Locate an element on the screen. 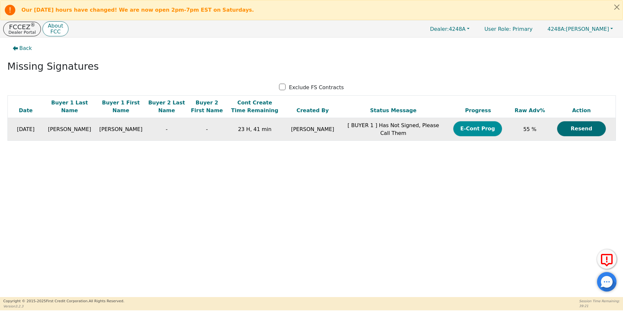  a: AboutFCC is located at coordinates (55, 29).